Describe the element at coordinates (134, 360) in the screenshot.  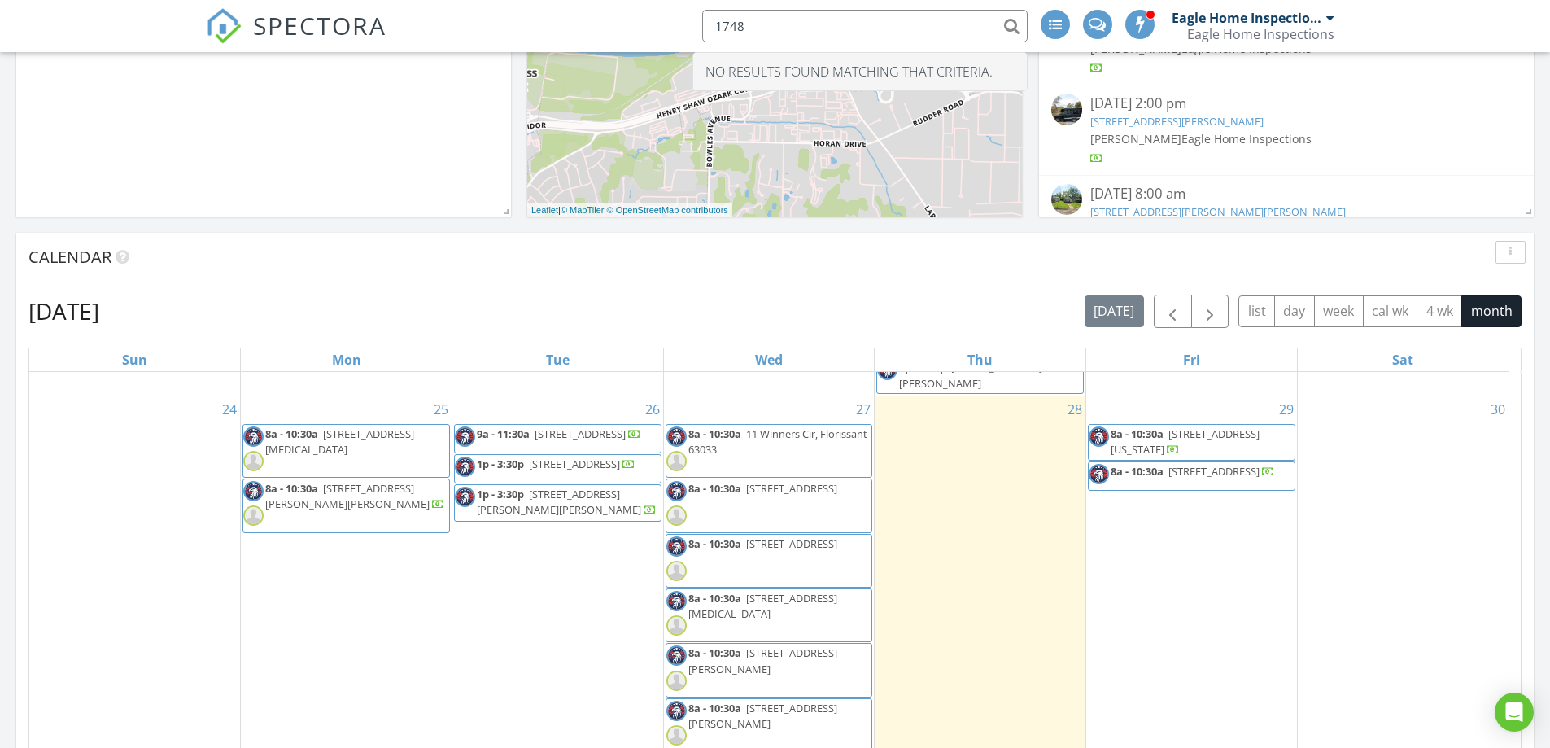
I see `a: Sunday` at that location.